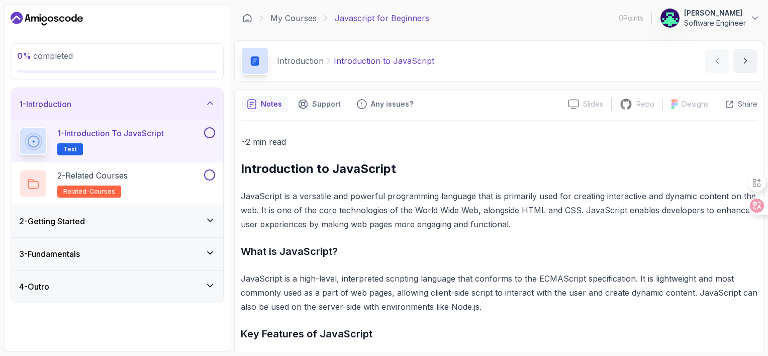  Describe the element at coordinates (52, 221) in the screenshot. I see `h3: 2 - Getting Started` at that location.